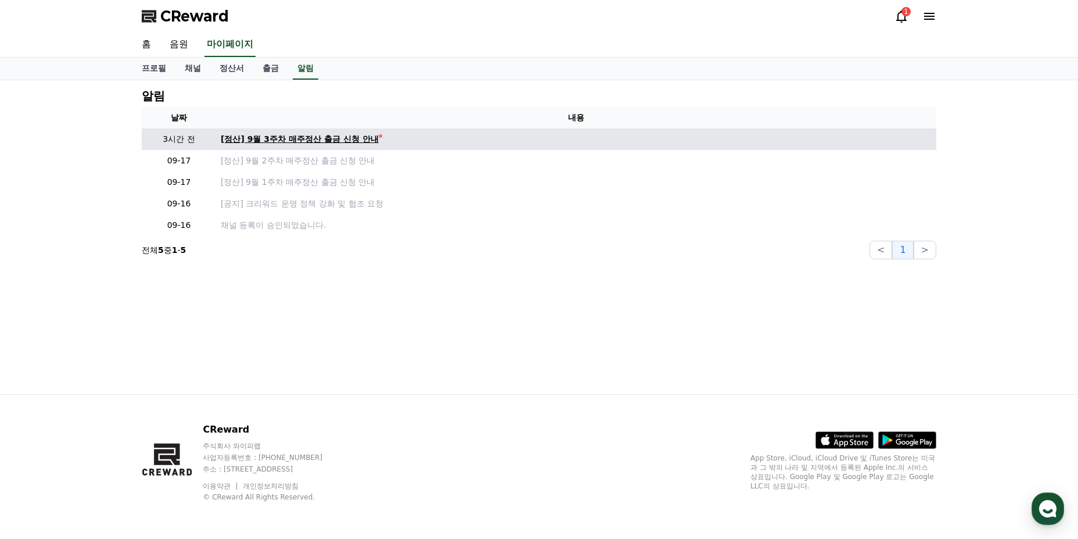 The image size is (1078, 539). I want to click on p: © CReward All Rights Reserved., so click(274, 497).